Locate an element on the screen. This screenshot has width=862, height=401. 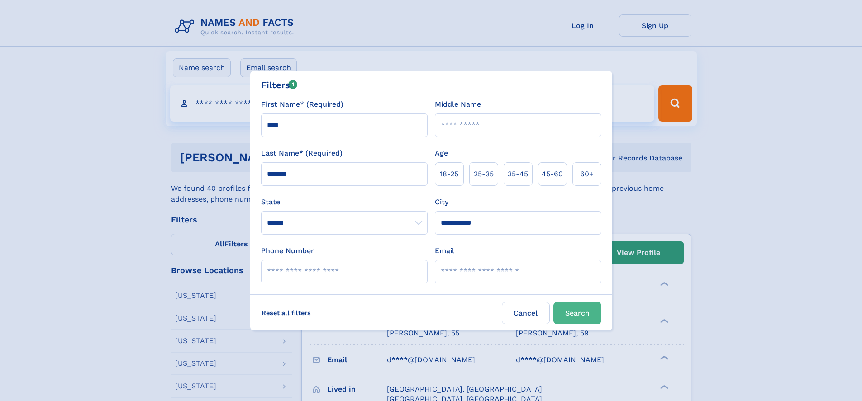
span: 25‑35 is located at coordinates (483, 174).